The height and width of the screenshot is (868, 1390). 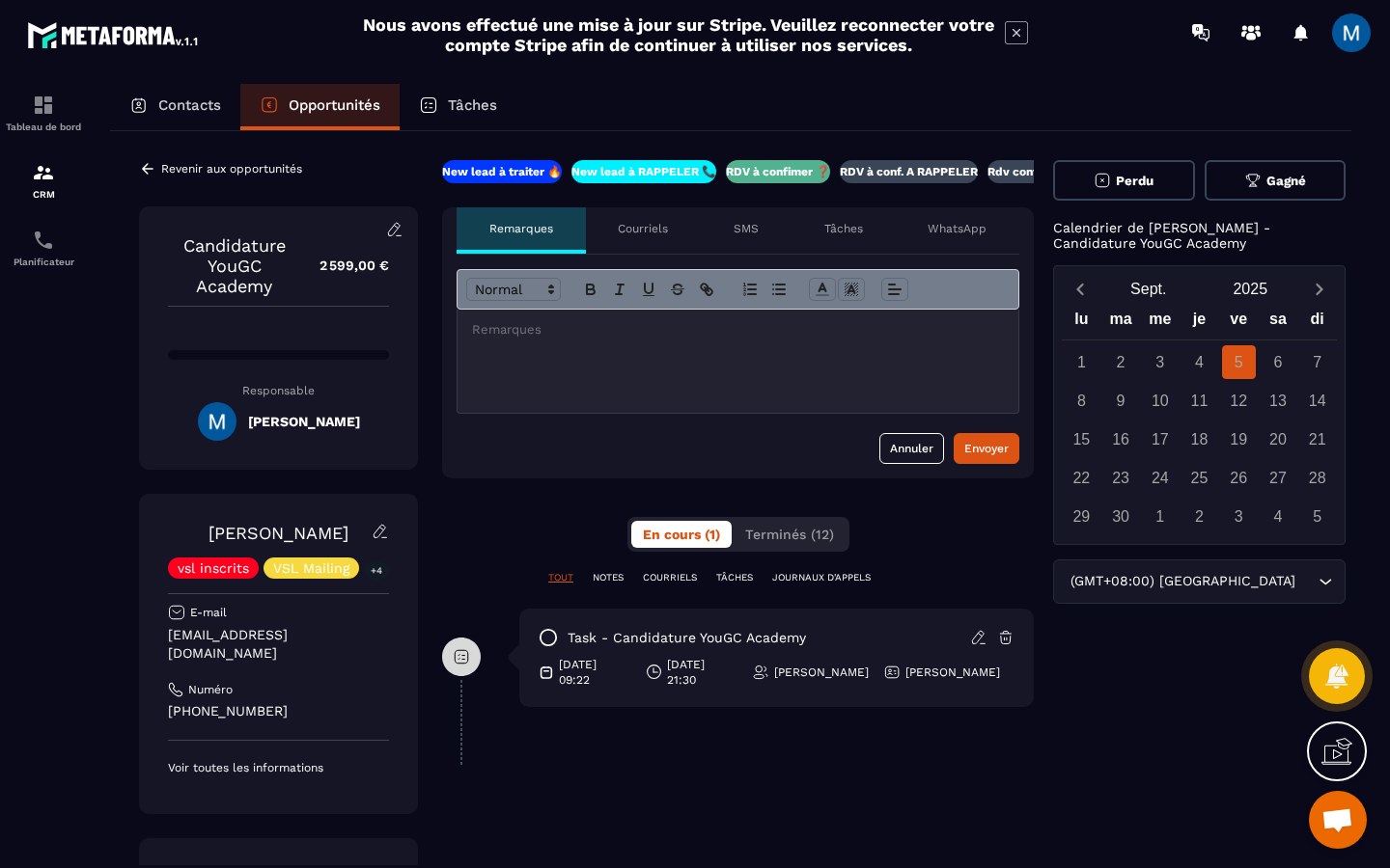 I want to click on p: CRM, so click(x=43, y=194).